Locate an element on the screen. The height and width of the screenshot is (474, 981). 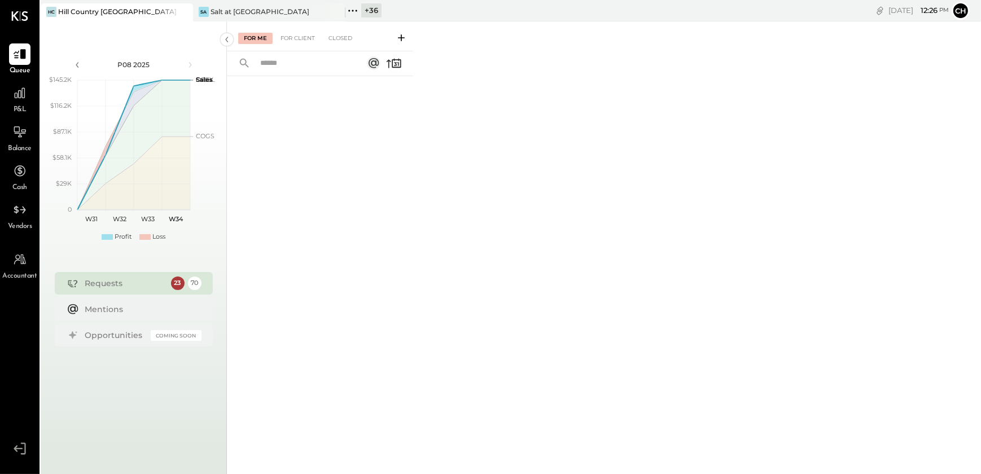
span: Cash is located at coordinates (20, 188).